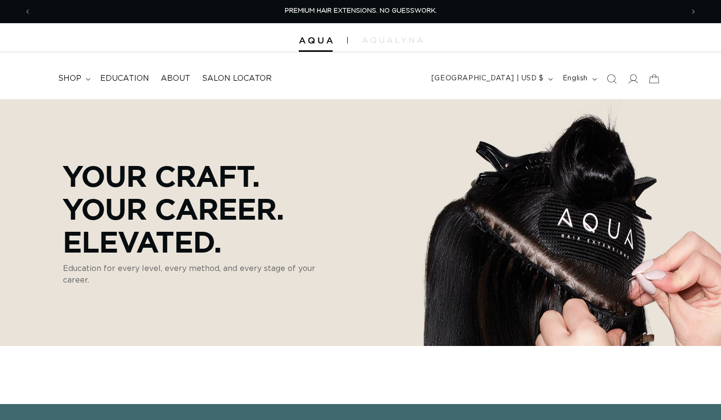  What do you see at coordinates (361, 11) in the screenshot?
I see `span: PREMIUM HAIR EXTENSIONS. NO GUESSWORK.` at bounding box center [361, 11].